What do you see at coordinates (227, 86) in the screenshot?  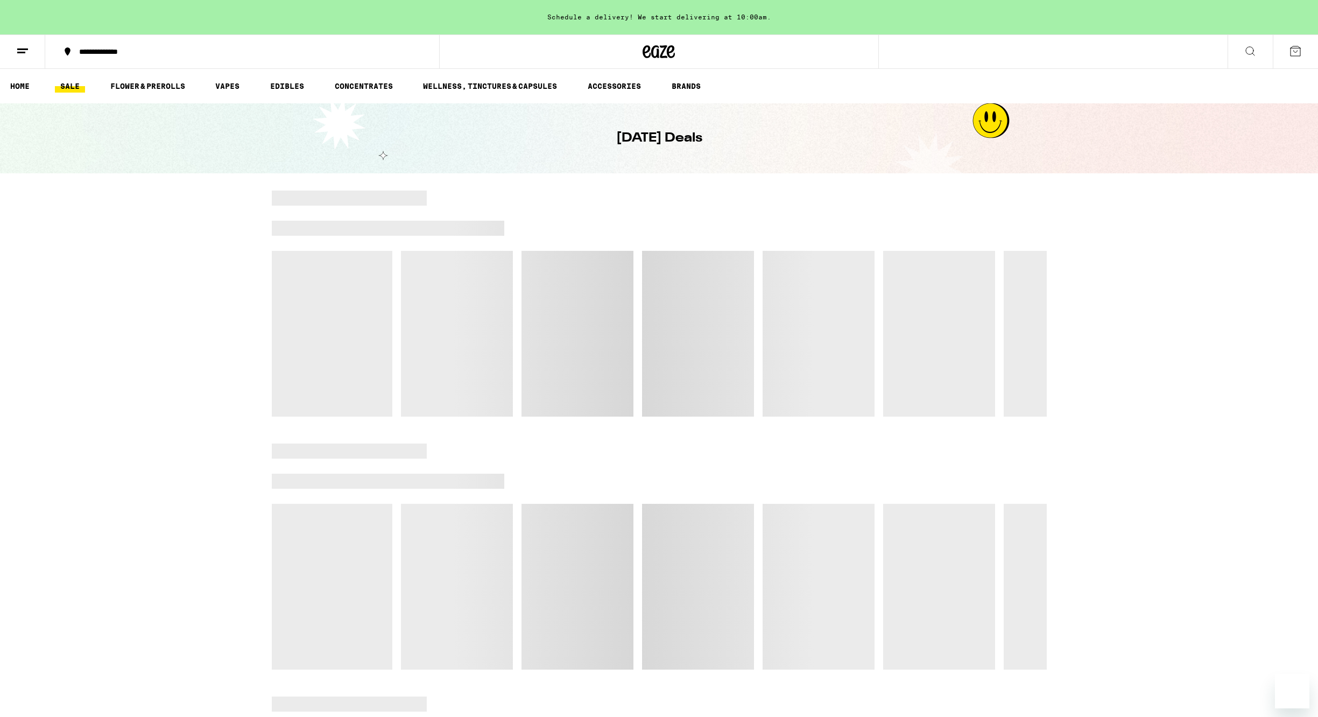 I see `a: VAPES` at bounding box center [227, 86].